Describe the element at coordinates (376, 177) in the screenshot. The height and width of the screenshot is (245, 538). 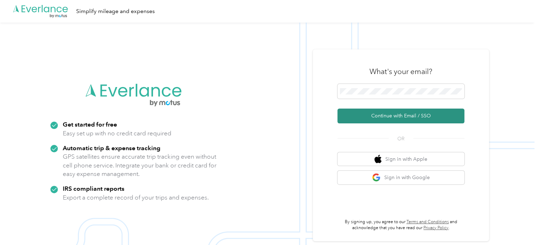
I see `img: google logo` at that location.